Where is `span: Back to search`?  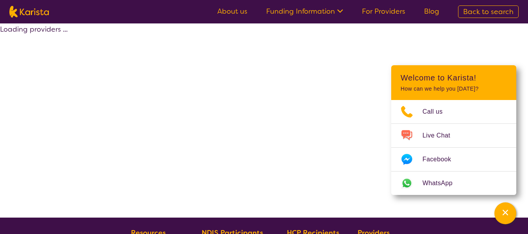
span: Back to search is located at coordinates (488, 12).